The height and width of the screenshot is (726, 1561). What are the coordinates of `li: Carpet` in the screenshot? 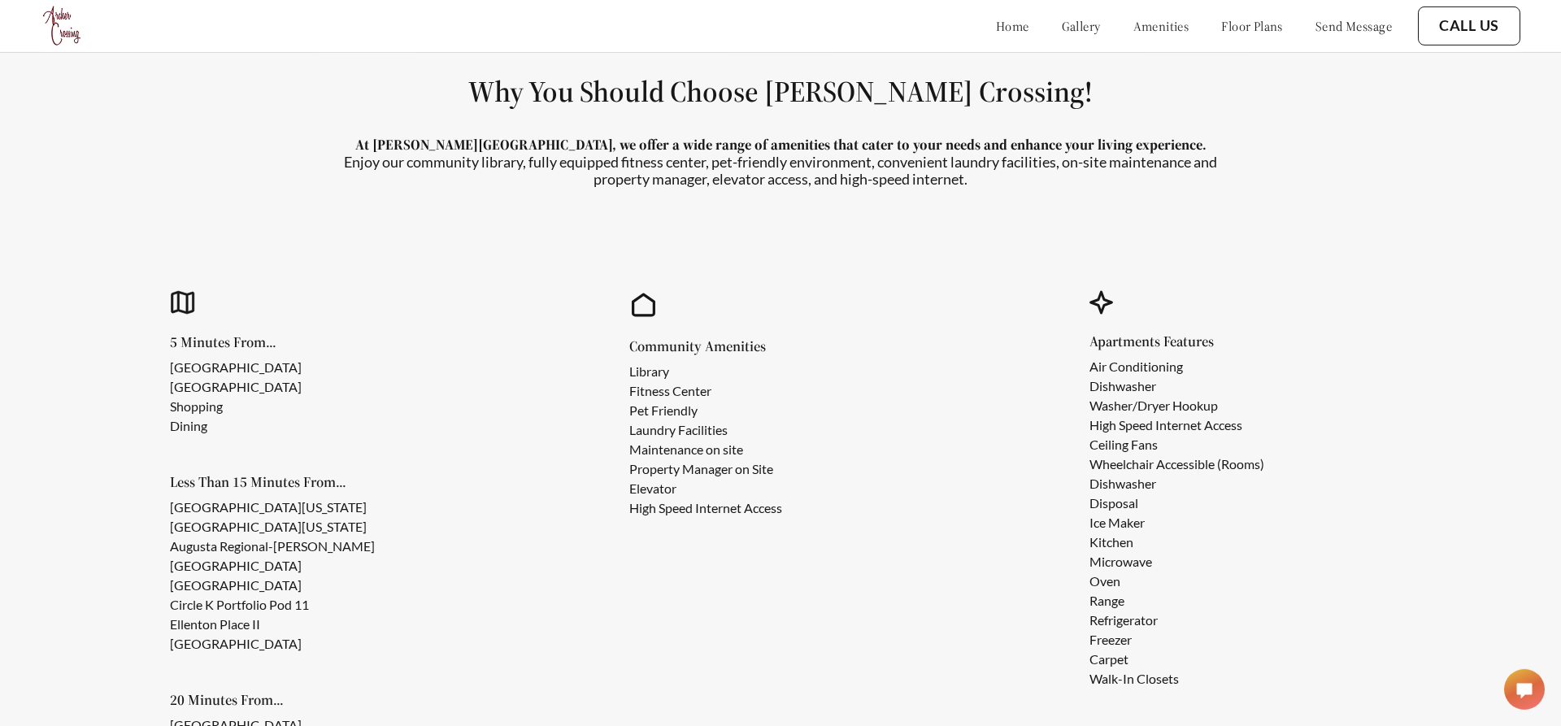 It's located at (1177, 659).